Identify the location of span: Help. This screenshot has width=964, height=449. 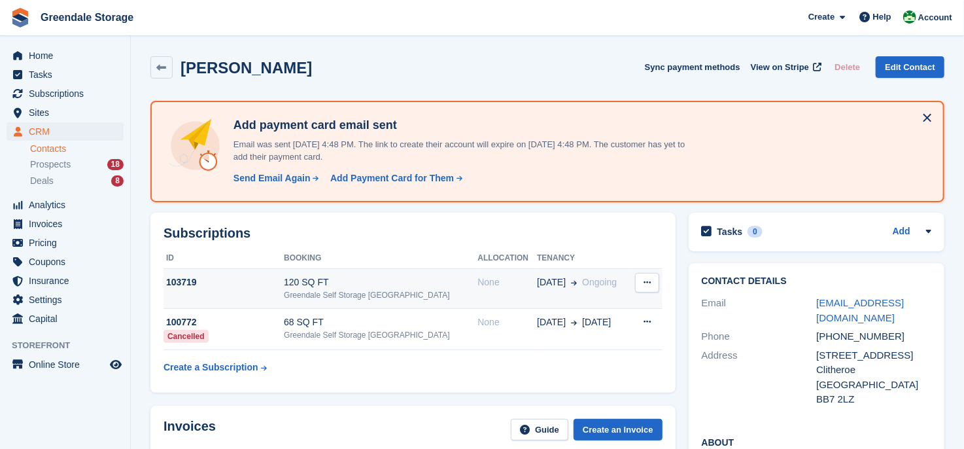
(883, 17).